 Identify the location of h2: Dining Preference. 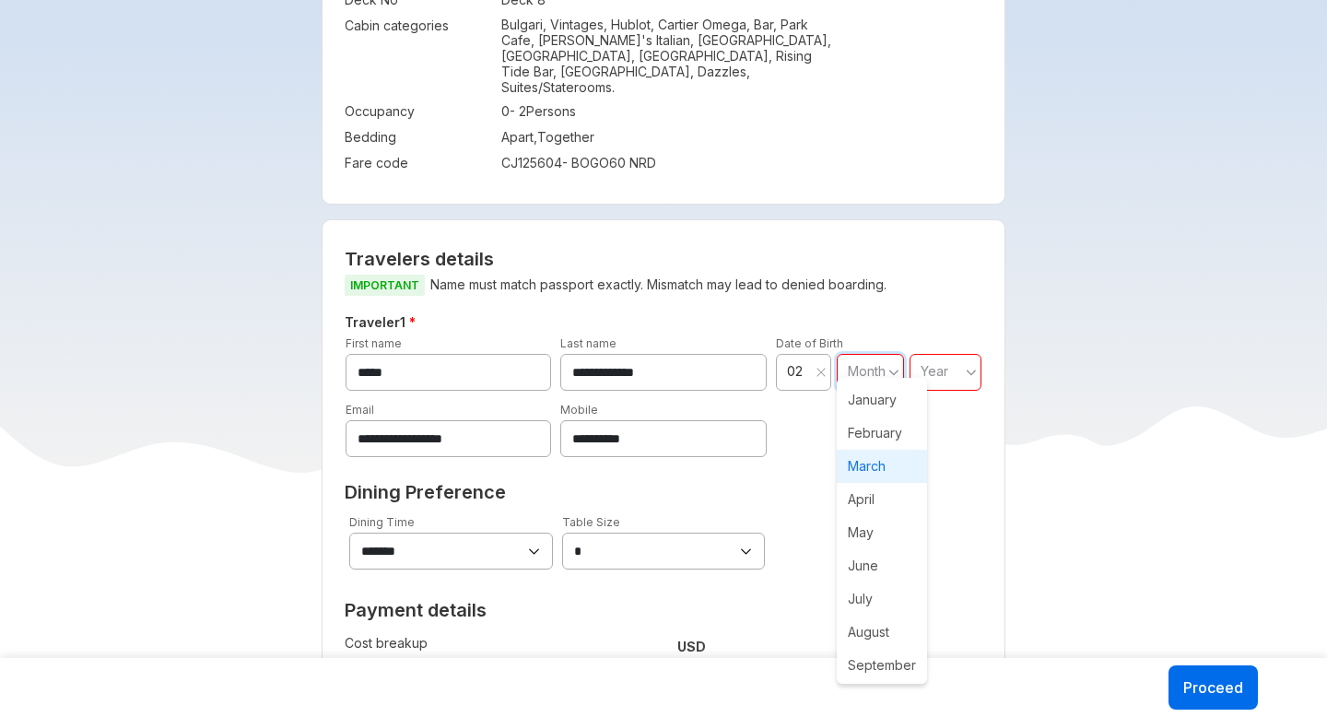
(664, 492).